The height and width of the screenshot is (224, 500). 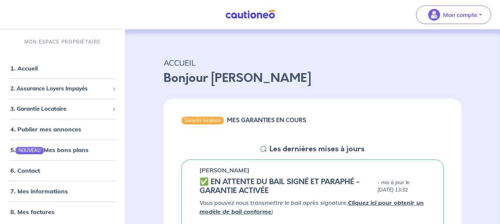 I want to click on a: Cliquez ici pour obtenir un modèle de bail conforme, so click(x=311, y=207).